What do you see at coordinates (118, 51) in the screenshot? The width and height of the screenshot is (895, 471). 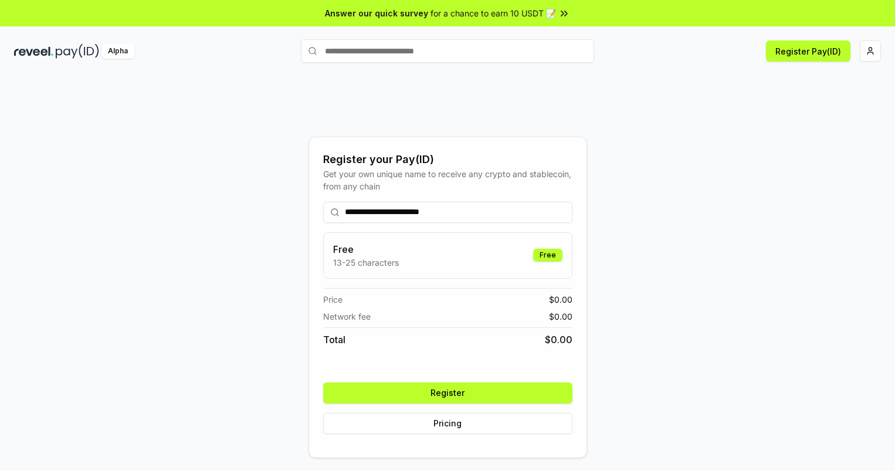 I see `div: Alpha` at bounding box center [118, 51].